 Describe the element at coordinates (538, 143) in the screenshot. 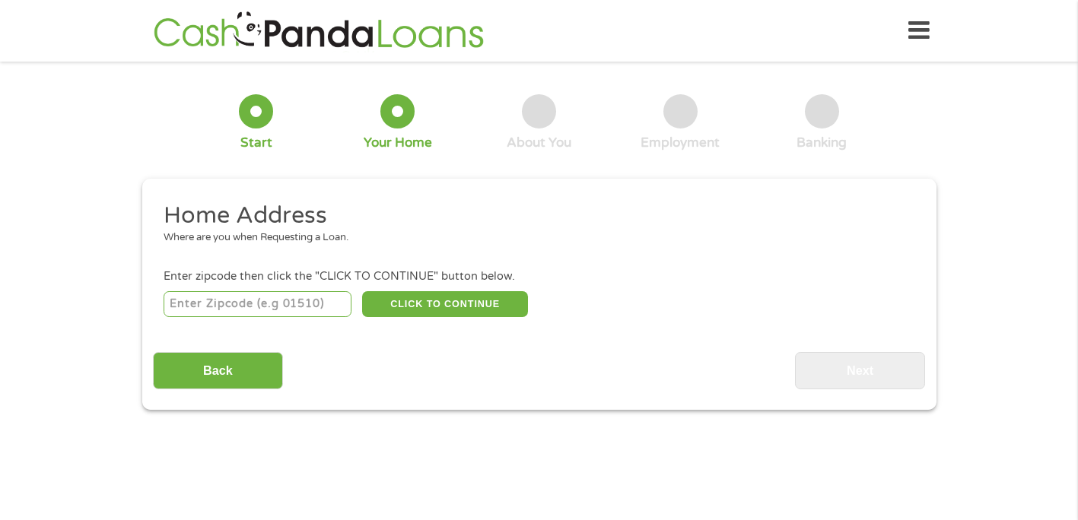

I see `div: About You` at that location.